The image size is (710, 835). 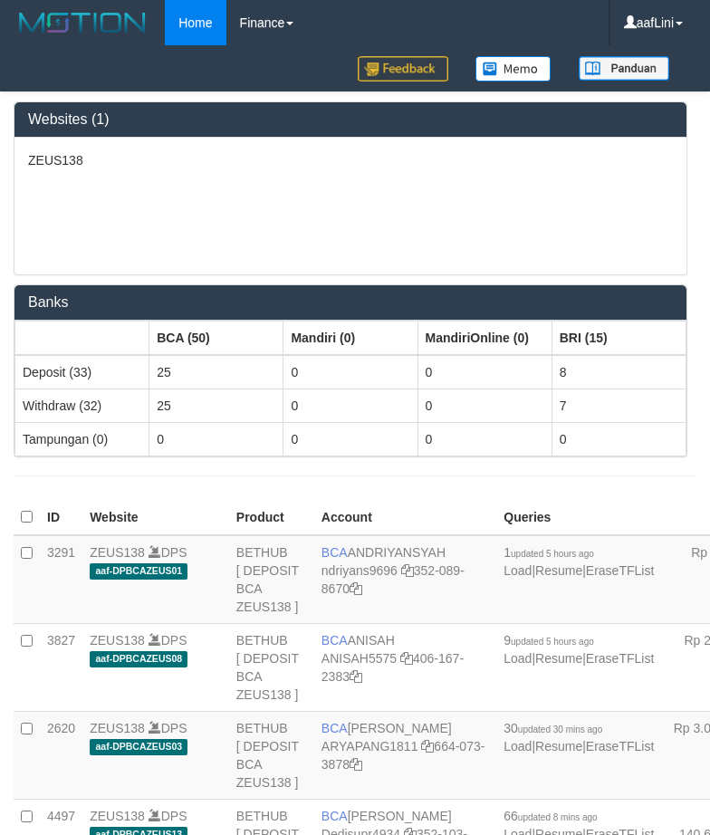 What do you see at coordinates (559, 729) in the screenshot?
I see `span: updated 30 mins ago` at bounding box center [559, 729].